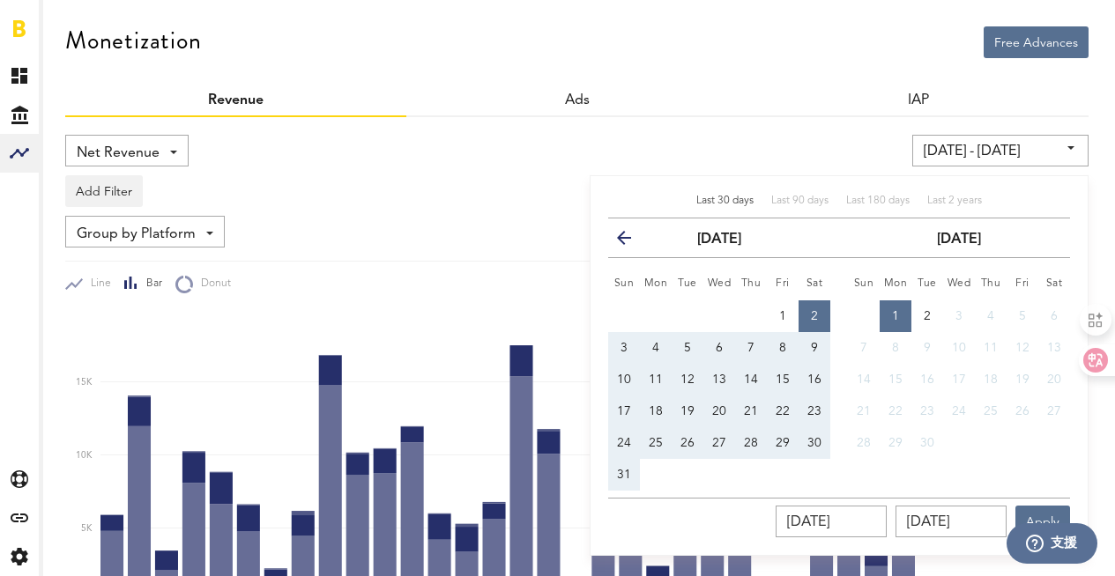  What do you see at coordinates (1022, 412) in the screenshot?
I see `button: 26` at bounding box center [1022, 412].